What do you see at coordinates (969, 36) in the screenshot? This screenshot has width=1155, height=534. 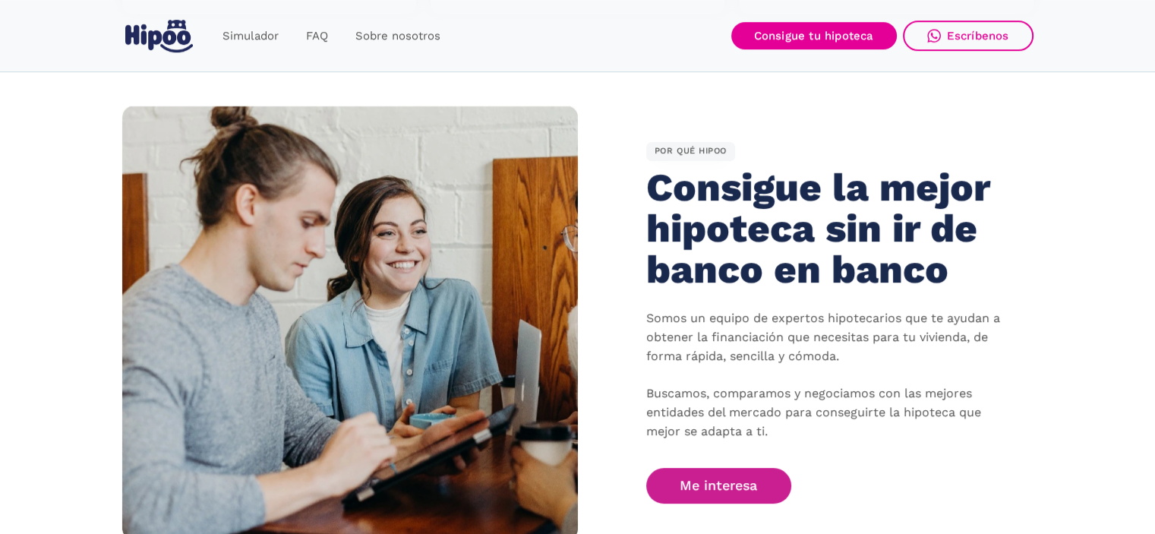 I see `a: Escríbenos` at bounding box center [969, 36].